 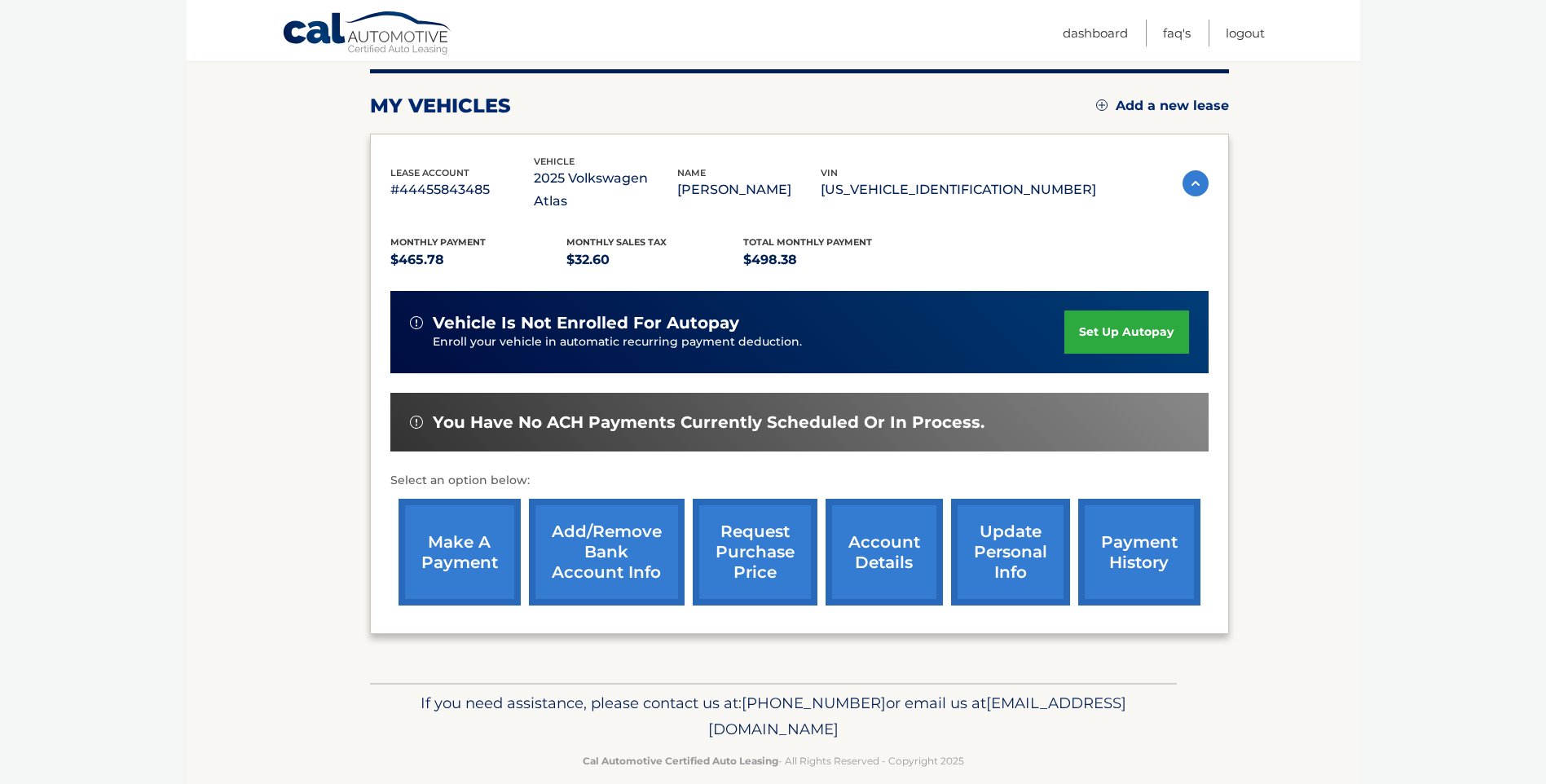 I want to click on a: request purchase price, so click(x=755, y=551).